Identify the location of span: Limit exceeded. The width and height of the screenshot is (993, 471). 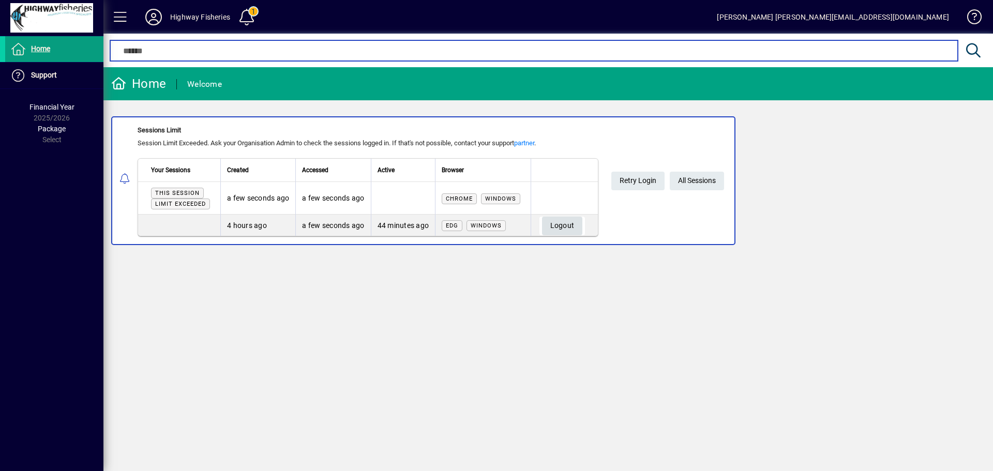
(181, 204).